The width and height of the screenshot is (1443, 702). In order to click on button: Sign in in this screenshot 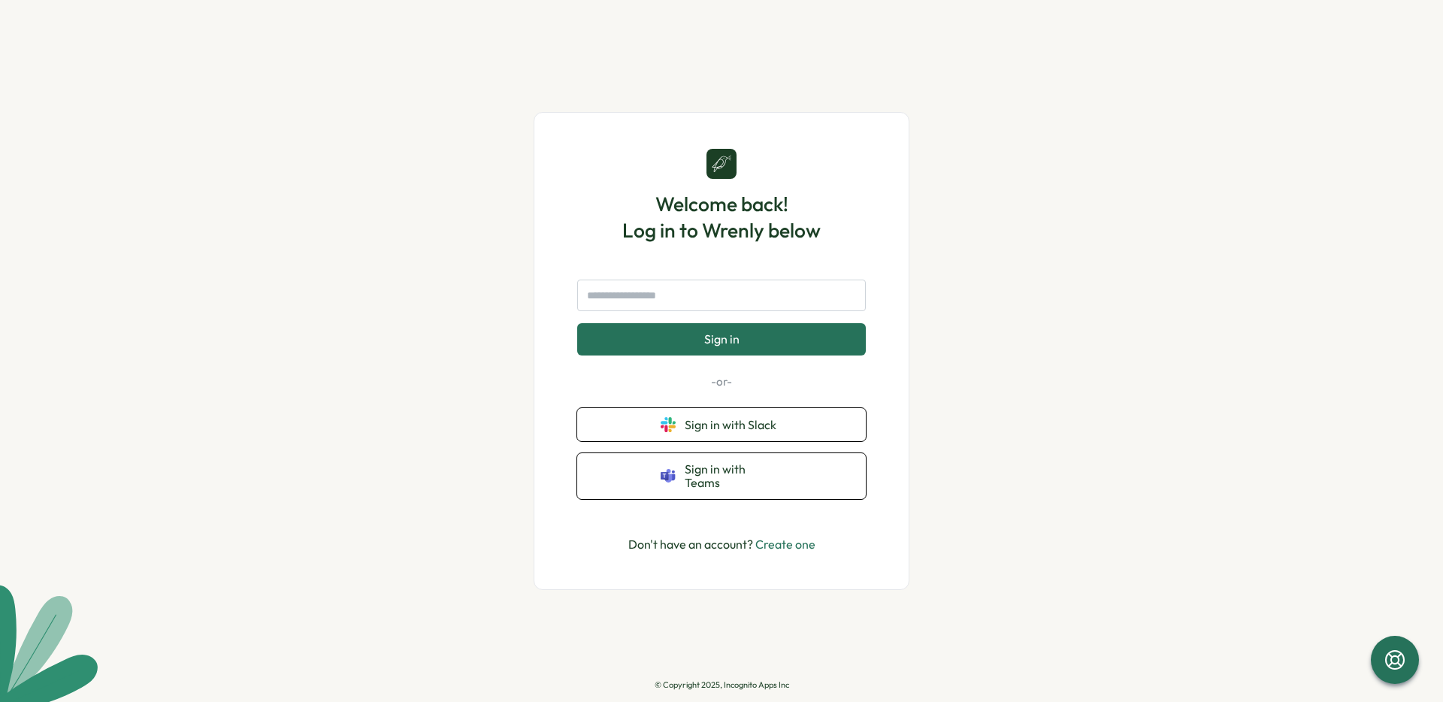, I will do `click(722, 339)`.